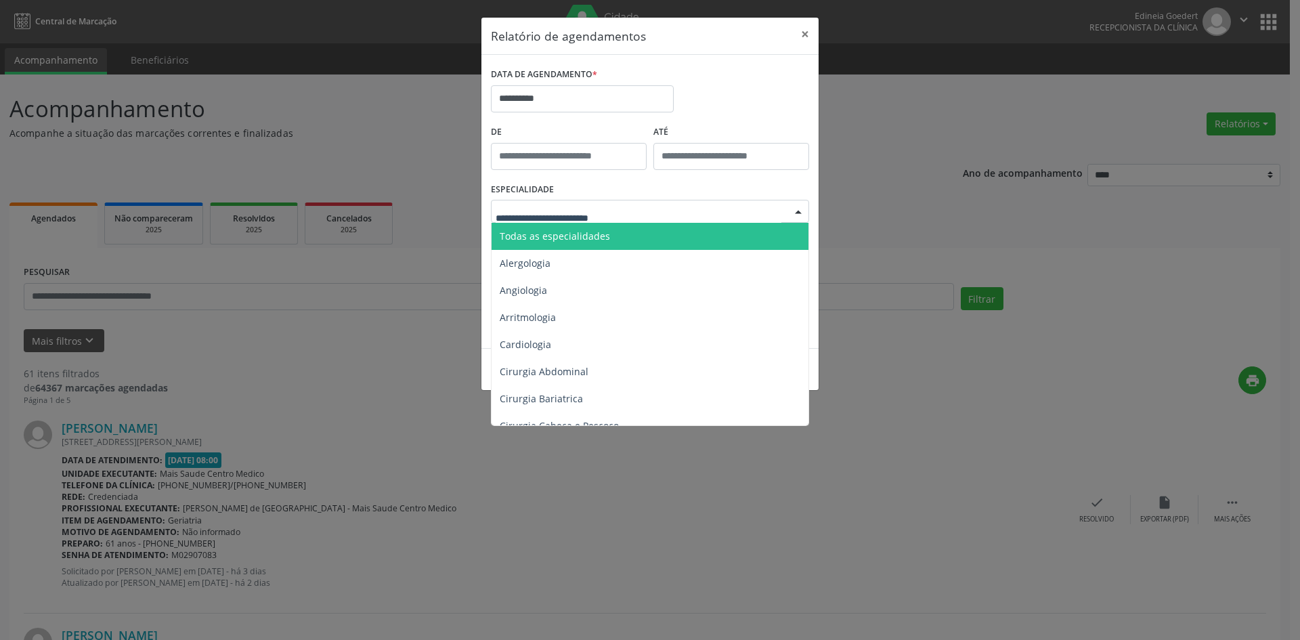  I want to click on span: Arritmologia, so click(527, 317).